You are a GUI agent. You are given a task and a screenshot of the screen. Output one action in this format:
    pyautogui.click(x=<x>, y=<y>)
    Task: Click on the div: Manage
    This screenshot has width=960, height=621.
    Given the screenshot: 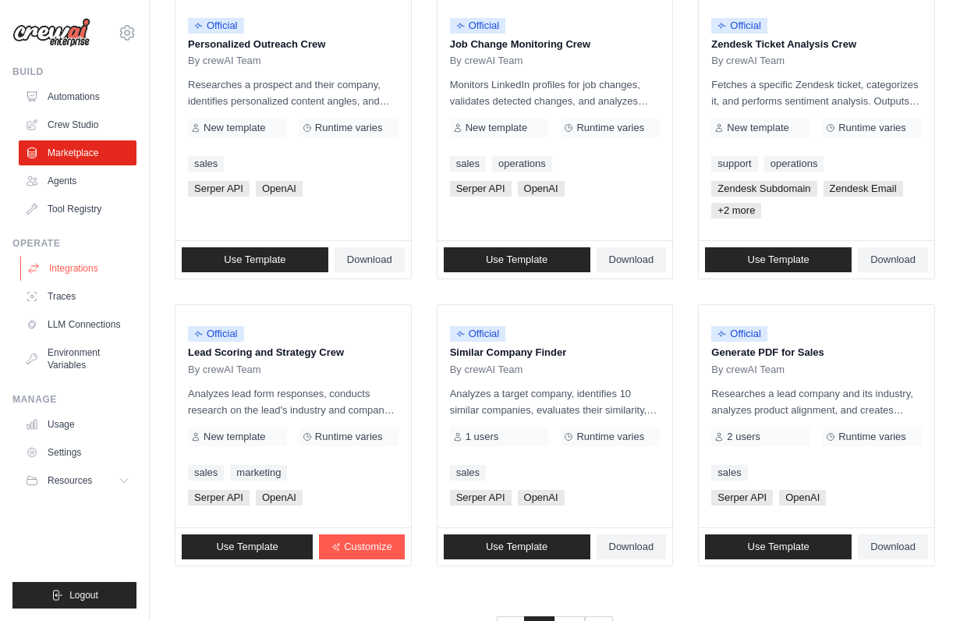 What is the action you would take?
    pyautogui.click(x=74, y=399)
    